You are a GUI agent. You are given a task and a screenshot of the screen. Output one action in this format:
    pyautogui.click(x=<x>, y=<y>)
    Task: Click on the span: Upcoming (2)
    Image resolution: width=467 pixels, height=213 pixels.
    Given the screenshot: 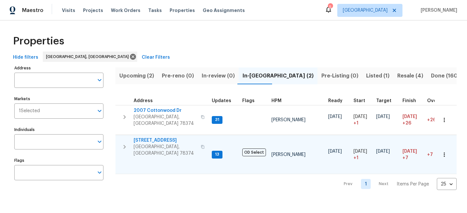 What is the action you would take?
    pyautogui.click(x=137, y=76)
    